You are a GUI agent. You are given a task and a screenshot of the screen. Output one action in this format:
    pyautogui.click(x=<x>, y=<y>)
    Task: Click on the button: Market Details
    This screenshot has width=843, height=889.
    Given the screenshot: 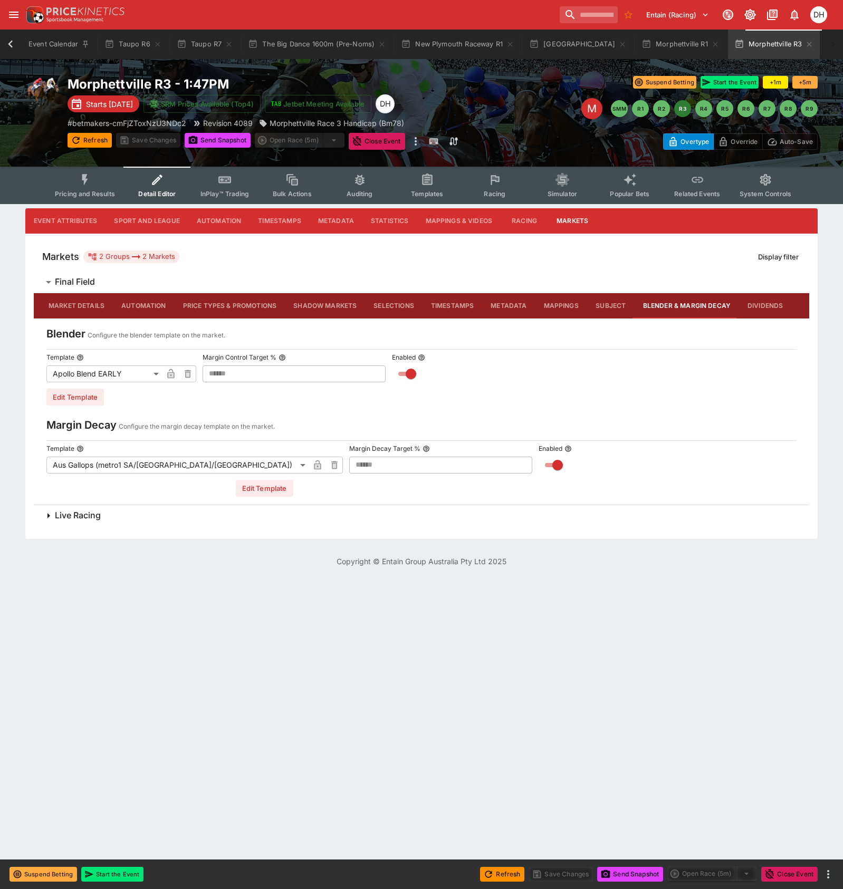 What is the action you would take?
    pyautogui.click(x=76, y=306)
    